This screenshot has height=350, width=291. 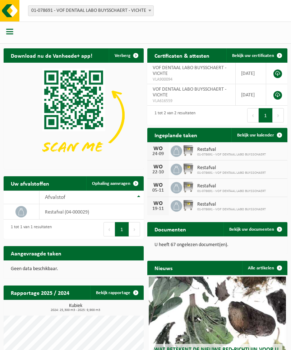 I want to click on a: Ophaling aanvragen, so click(x=114, y=184).